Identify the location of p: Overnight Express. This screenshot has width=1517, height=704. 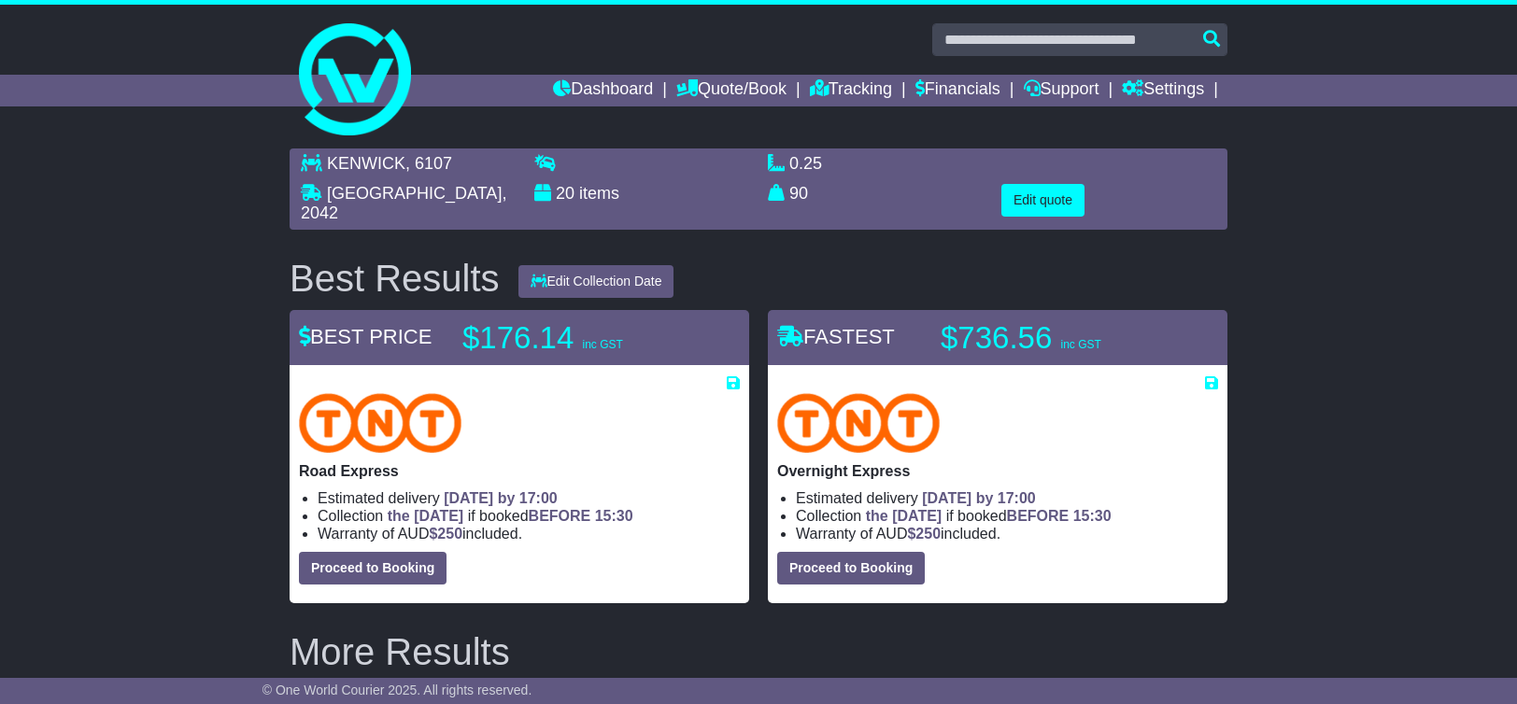
(997, 471).